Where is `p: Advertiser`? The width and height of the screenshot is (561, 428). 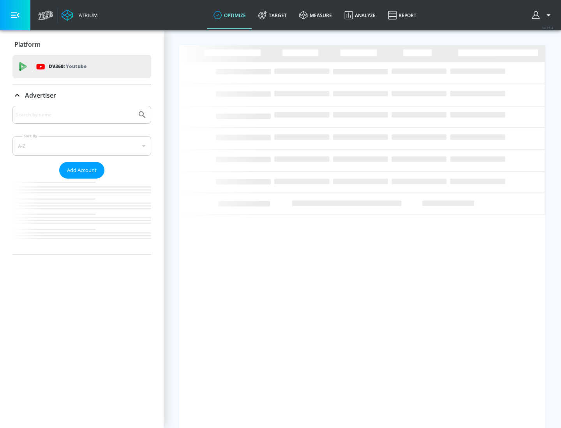 p: Advertiser is located at coordinates (40, 95).